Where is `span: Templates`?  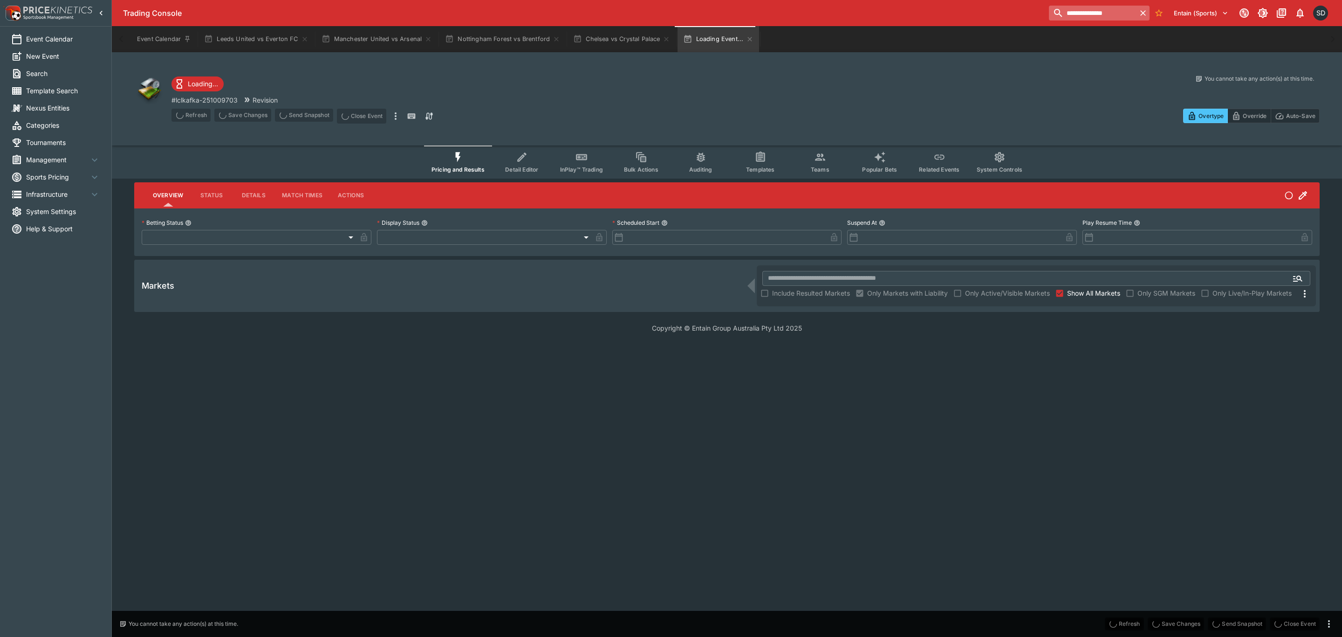 span: Templates is located at coordinates (760, 169).